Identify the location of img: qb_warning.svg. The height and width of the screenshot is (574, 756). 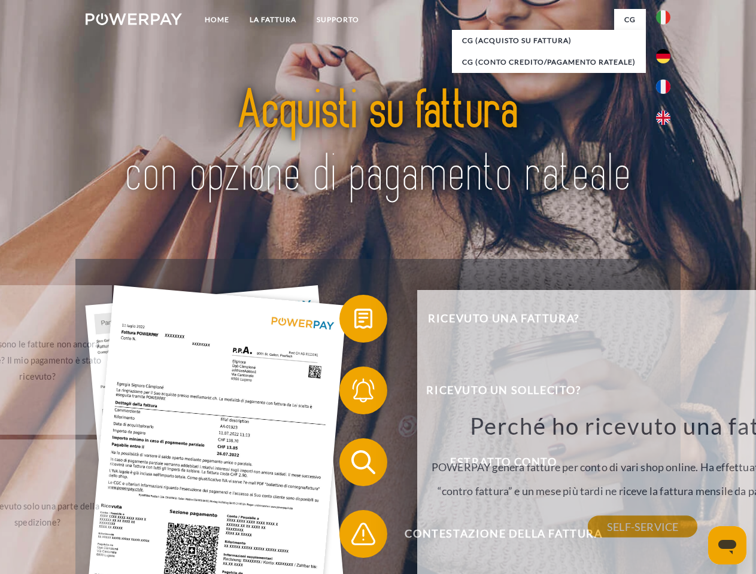
(363, 534).